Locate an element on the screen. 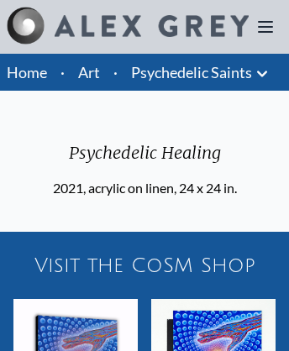  div: Visit the CoSM Shop is located at coordinates (144, 265).